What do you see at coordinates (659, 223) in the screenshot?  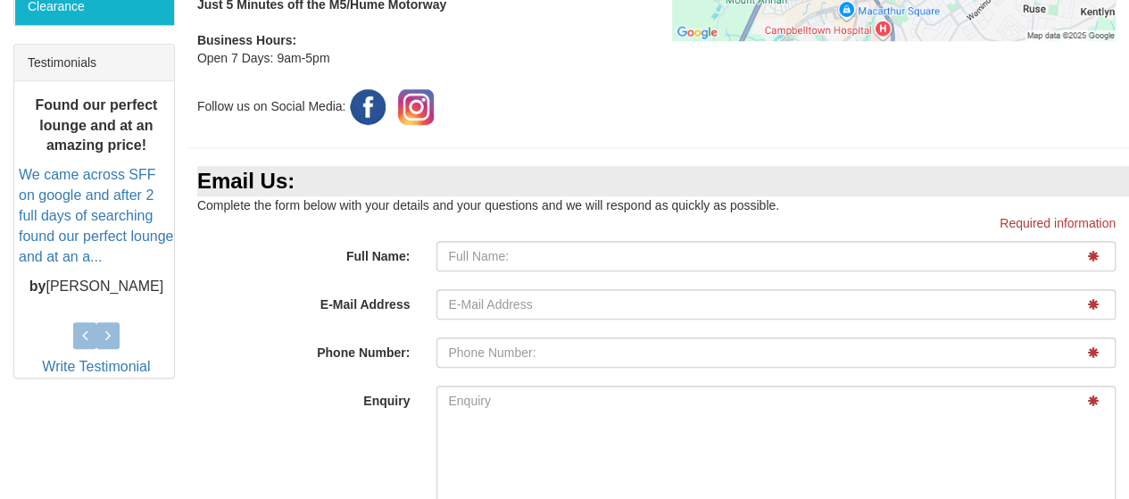 I see `p: Required information` at bounding box center [659, 223].